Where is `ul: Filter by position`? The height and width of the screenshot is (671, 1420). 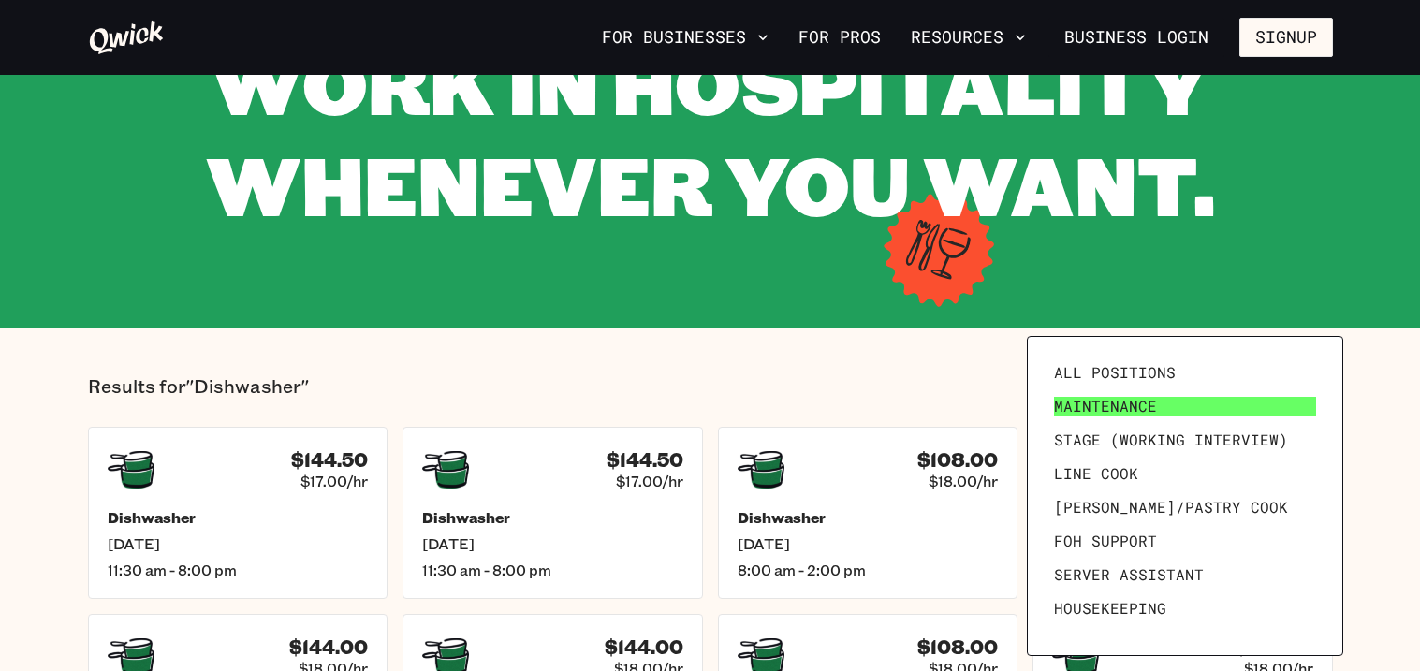
ul: Filter by position is located at coordinates (1185, 496).